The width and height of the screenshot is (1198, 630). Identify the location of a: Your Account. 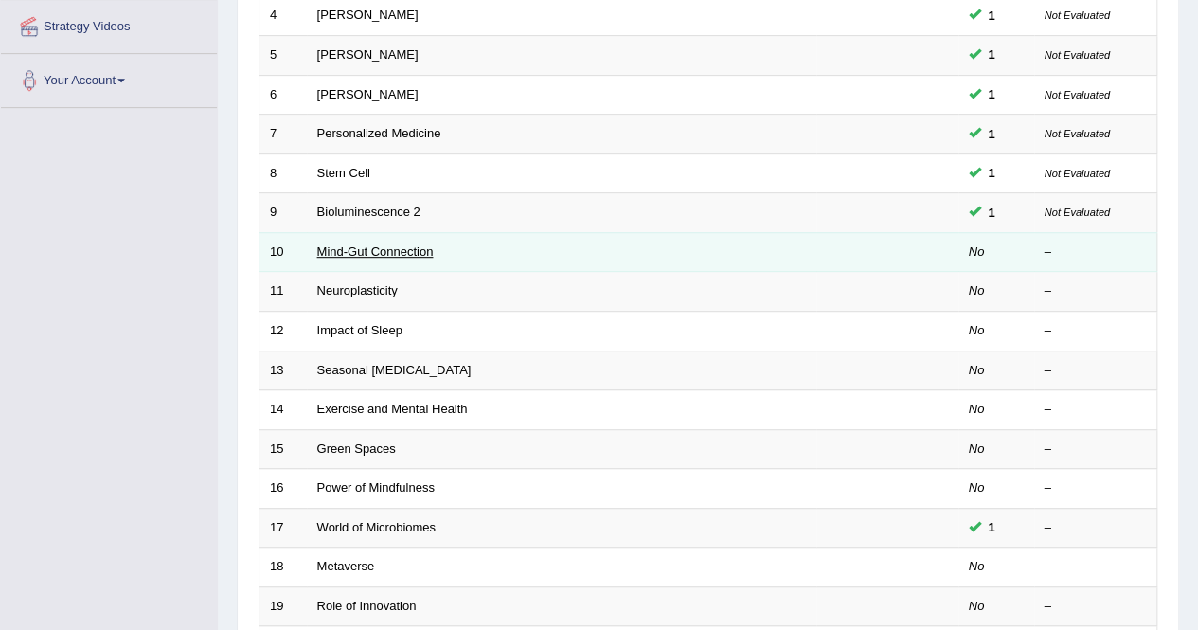
(109, 78).